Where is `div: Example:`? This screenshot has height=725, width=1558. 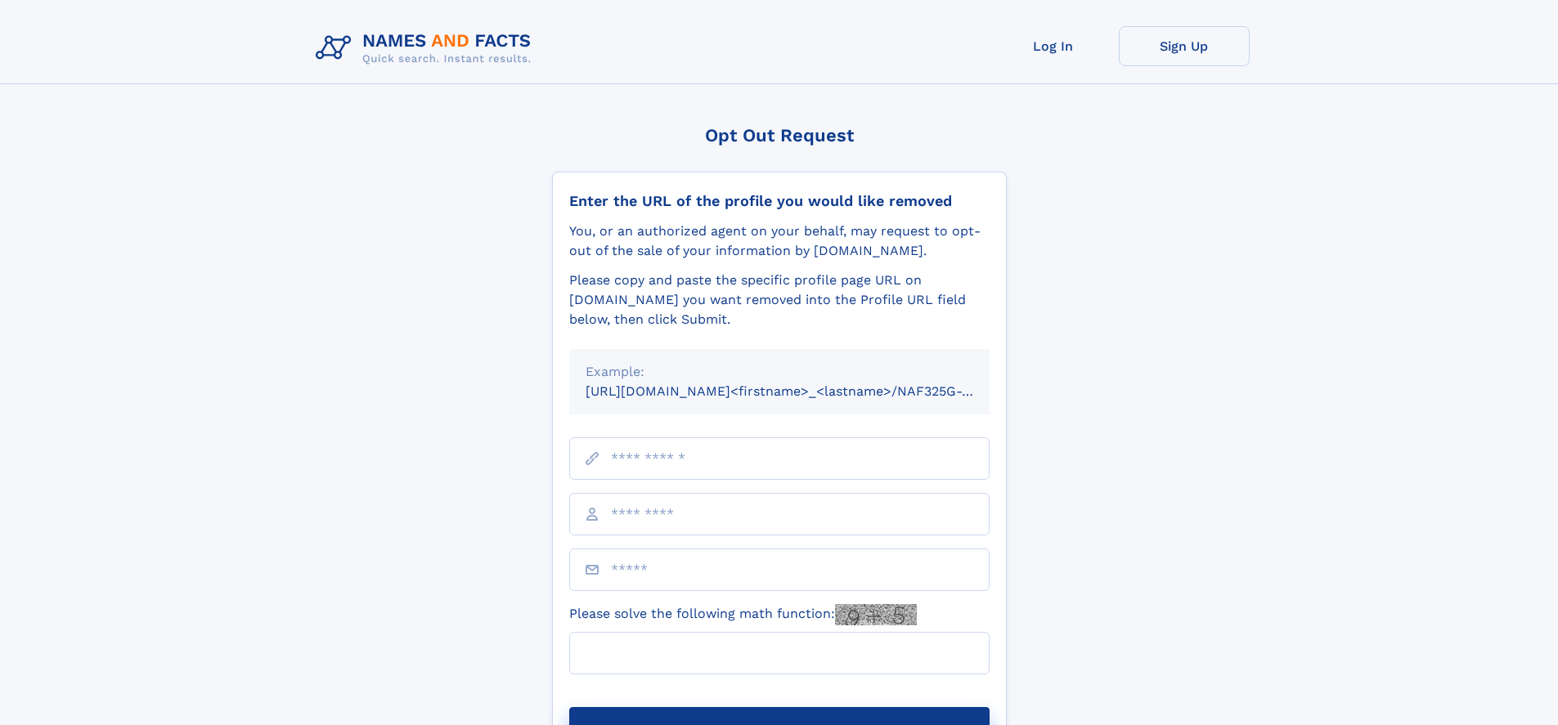 div: Example: is located at coordinates (779, 372).